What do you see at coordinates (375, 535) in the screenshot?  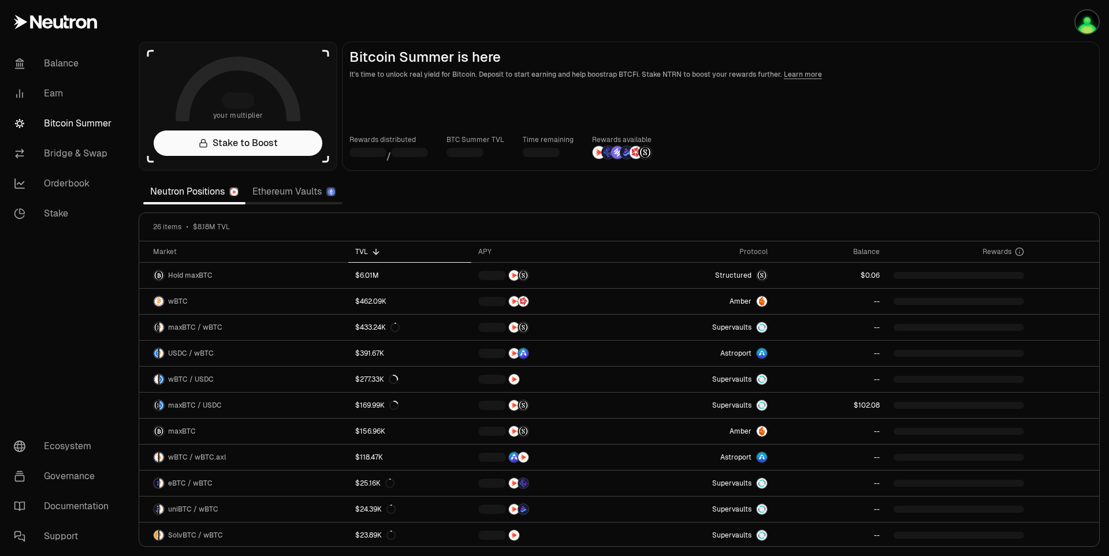 I see `div: $23.89K` at bounding box center [375, 535].